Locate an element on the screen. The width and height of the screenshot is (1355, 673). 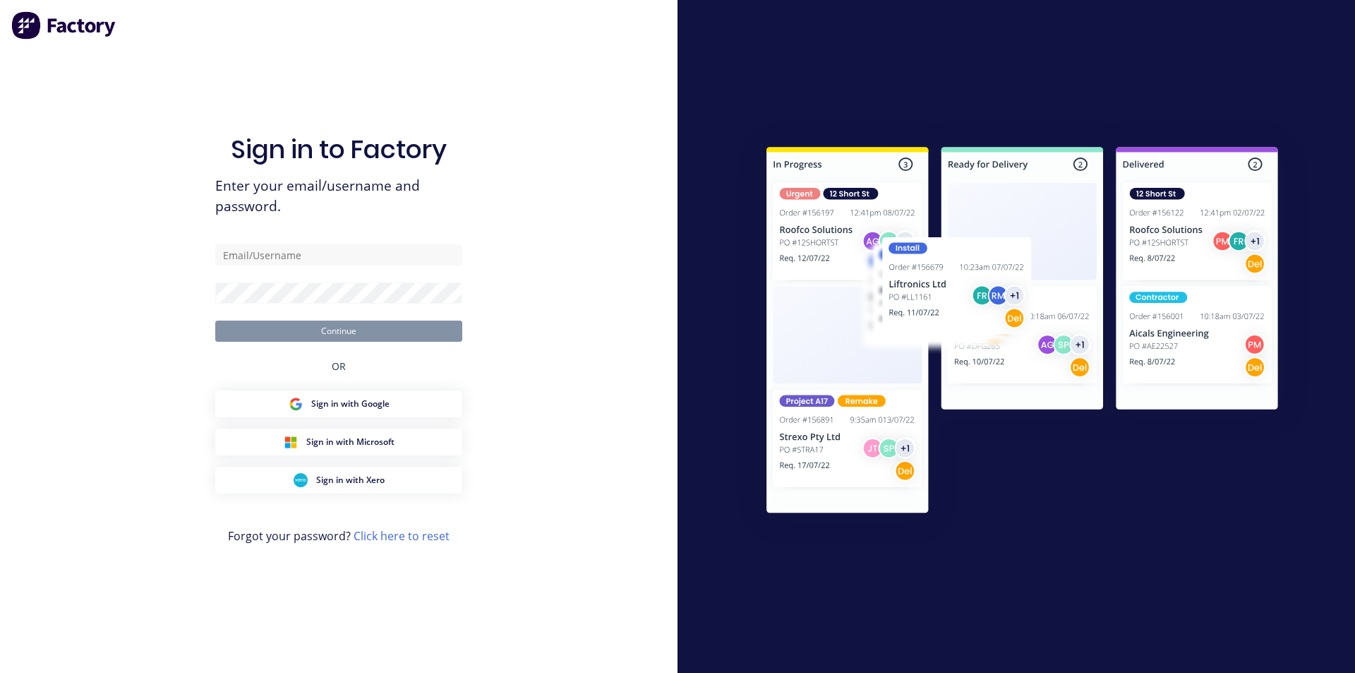
img: Microsoft Sign in is located at coordinates (291, 442).